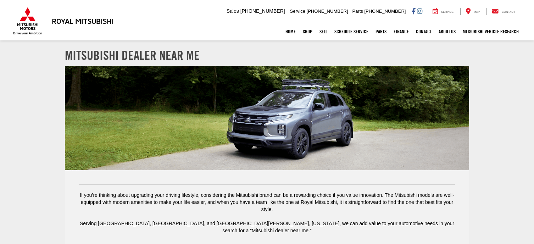 This screenshot has width=534, height=244. What do you see at coordinates (357, 11) in the screenshot?
I see `span: Parts` at bounding box center [357, 11].